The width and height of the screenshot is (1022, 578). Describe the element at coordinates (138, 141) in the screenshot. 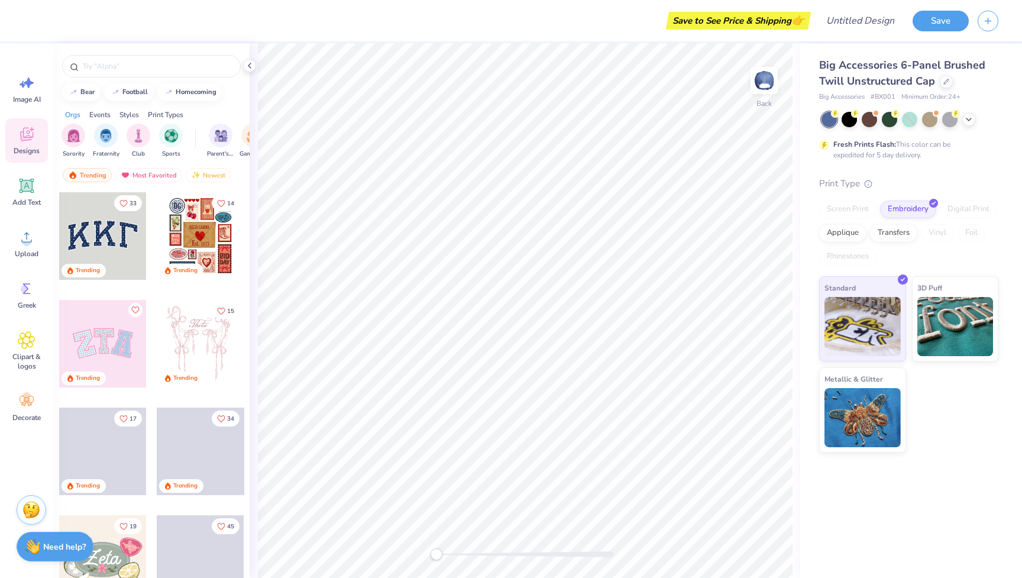

I see `div: filter for Club` at that location.